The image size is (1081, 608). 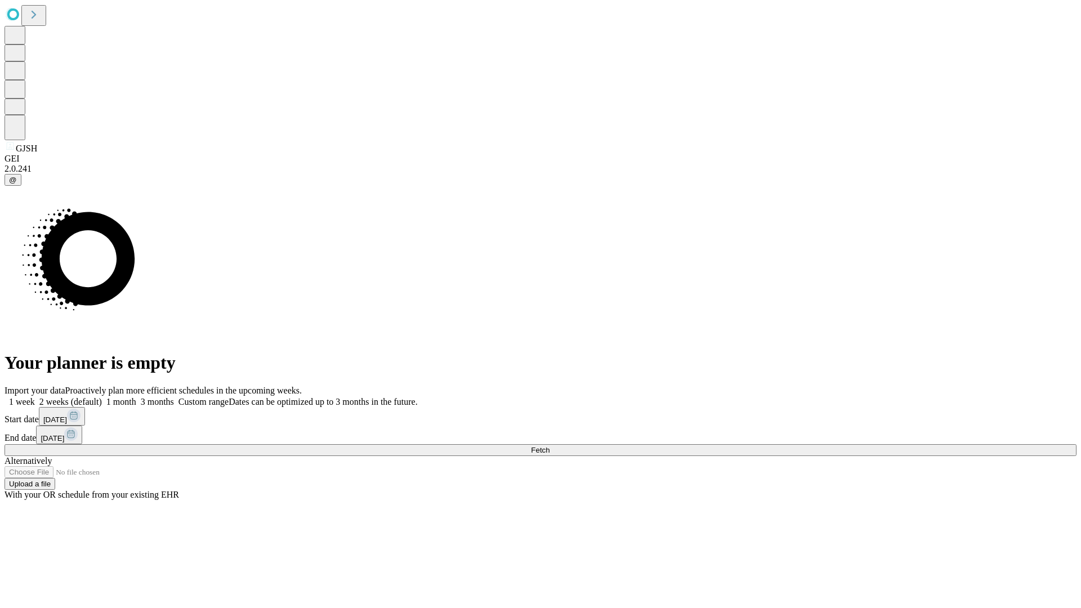 I want to click on span: With your OR schedule from your existing EHR, so click(x=92, y=494).